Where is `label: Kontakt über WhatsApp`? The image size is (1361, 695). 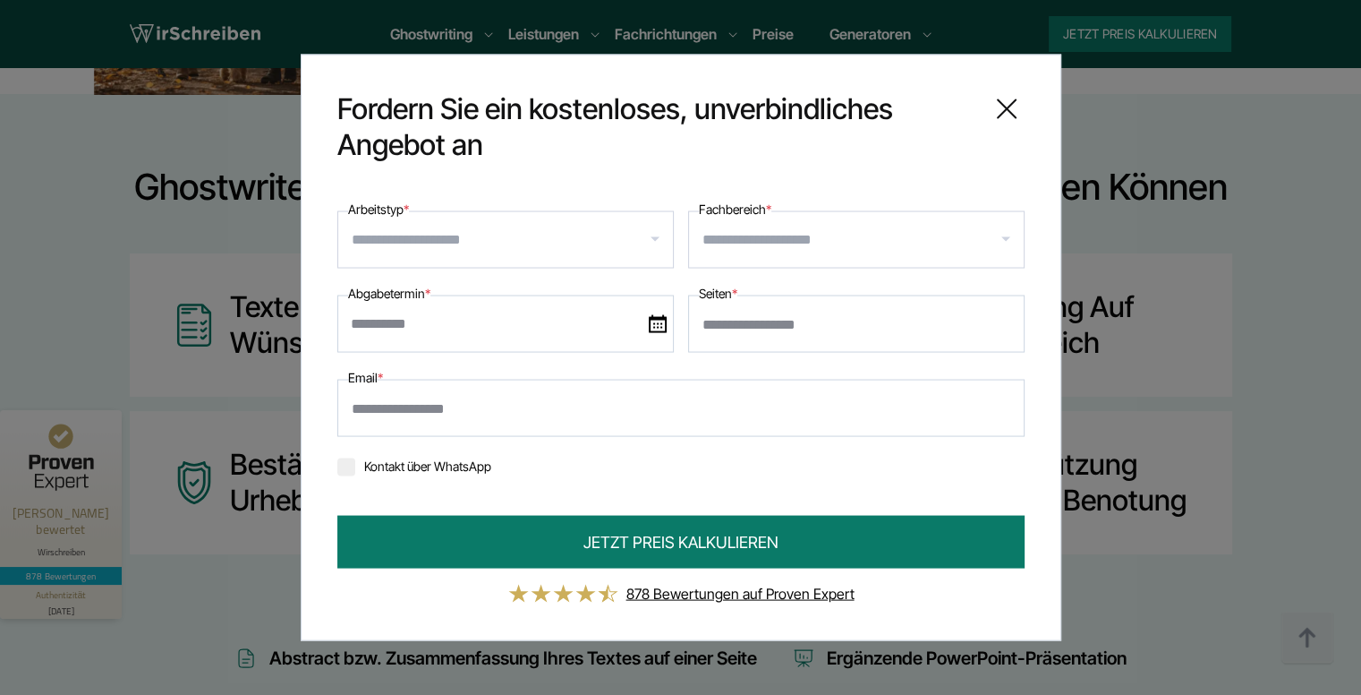 label: Kontakt über WhatsApp is located at coordinates (414, 465).